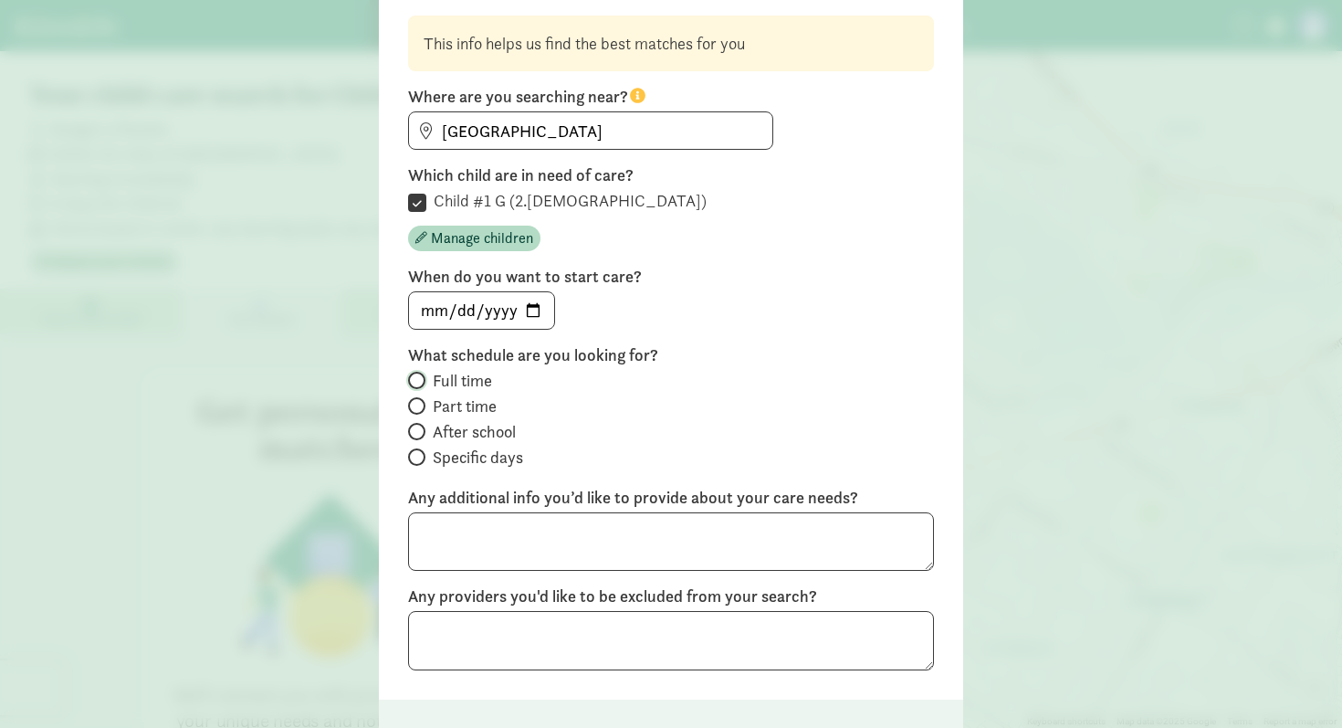 The width and height of the screenshot is (1342, 728). What do you see at coordinates (462, 381) in the screenshot?
I see `span: Full time` at bounding box center [462, 381].